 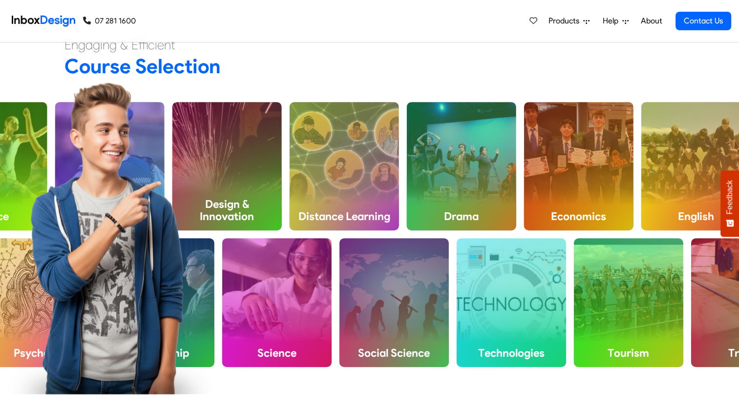 What do you see at coordinates (569, 21) in the screenshot?
I see `a: Products` at bounding box center [569, 21].